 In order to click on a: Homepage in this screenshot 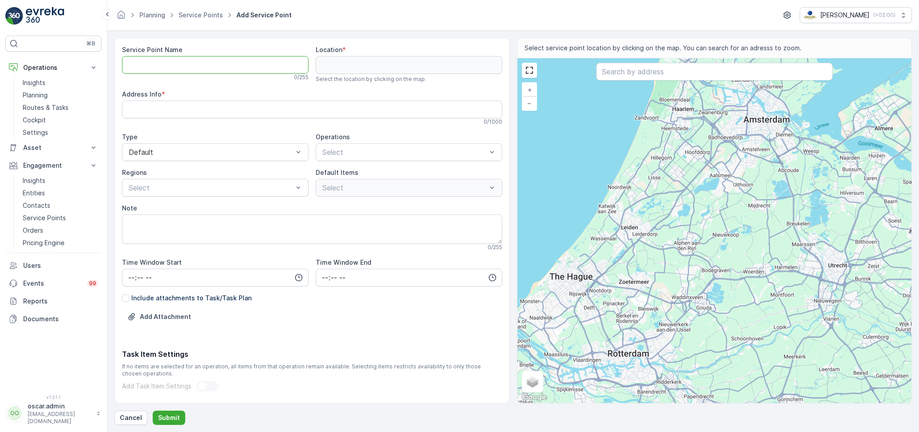, I will do `click(121, 17)`.